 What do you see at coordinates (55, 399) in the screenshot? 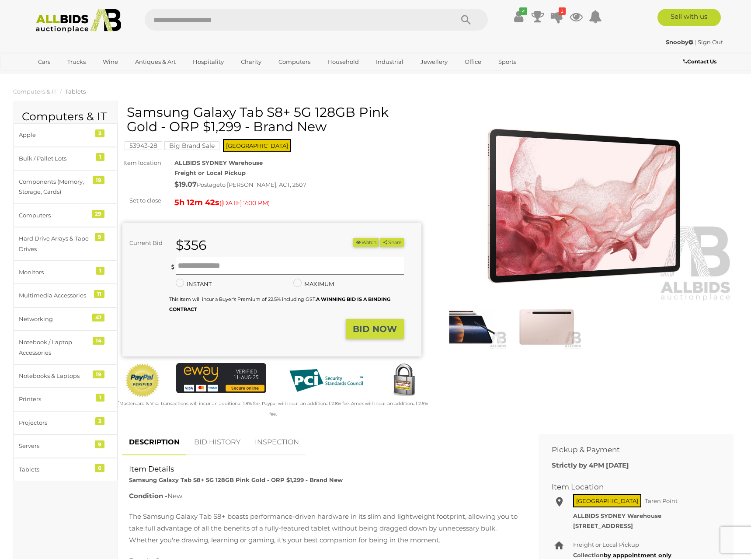
I see `div: Printers` at bounding box center [55, 399].